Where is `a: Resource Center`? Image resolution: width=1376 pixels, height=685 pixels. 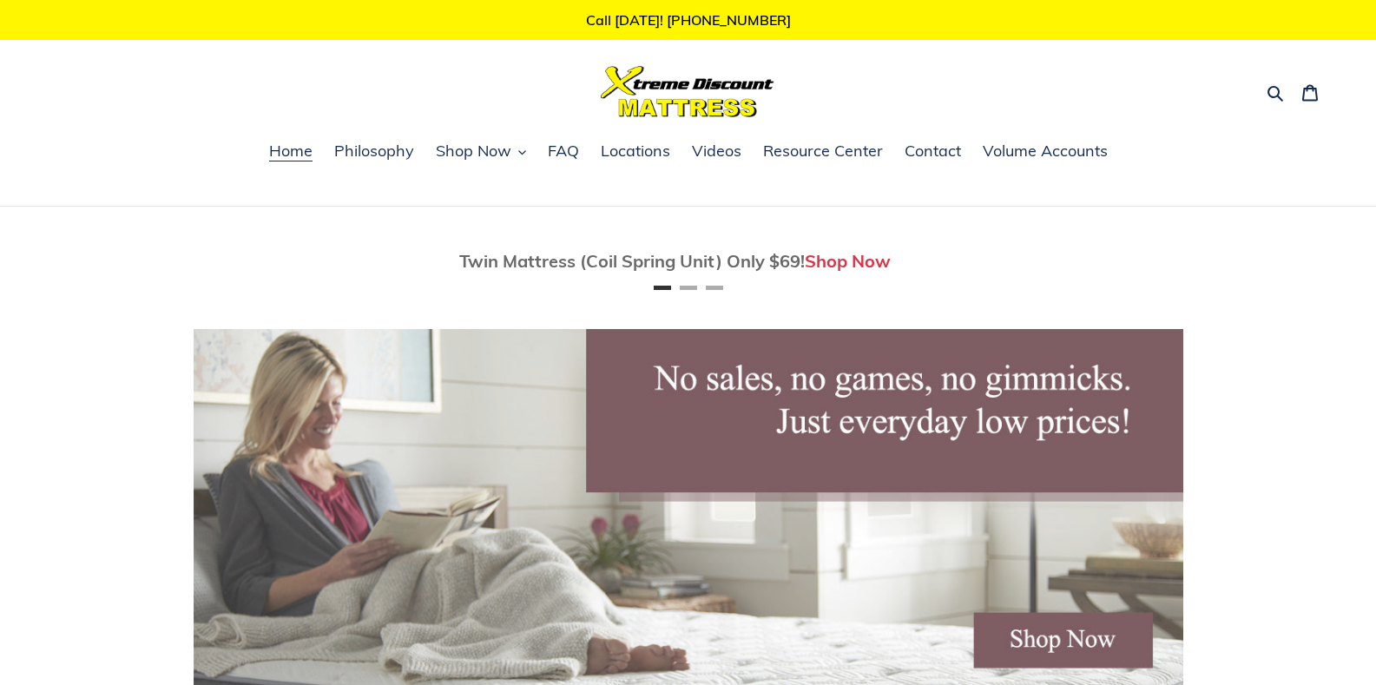
a: Resource Center is located at coordinates (823, 152).